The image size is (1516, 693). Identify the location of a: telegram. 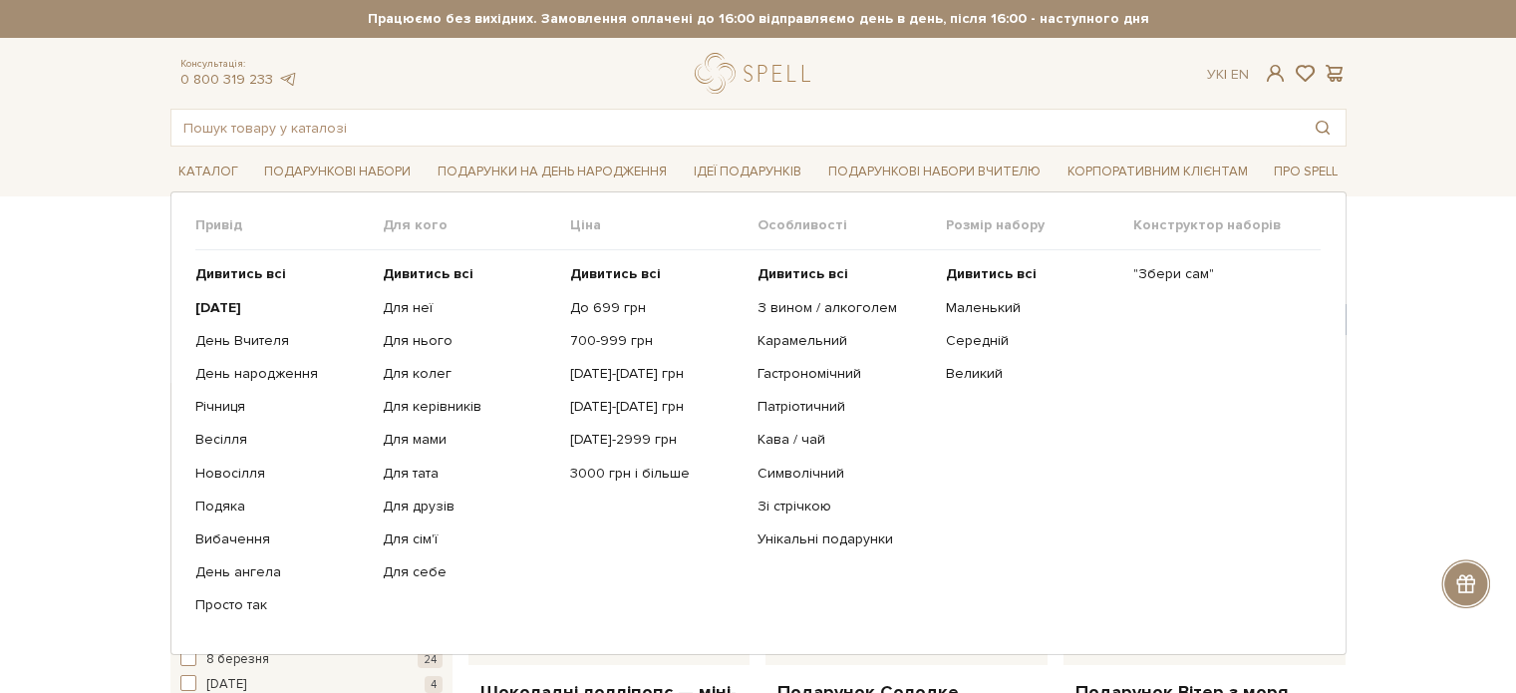
(288, 79).